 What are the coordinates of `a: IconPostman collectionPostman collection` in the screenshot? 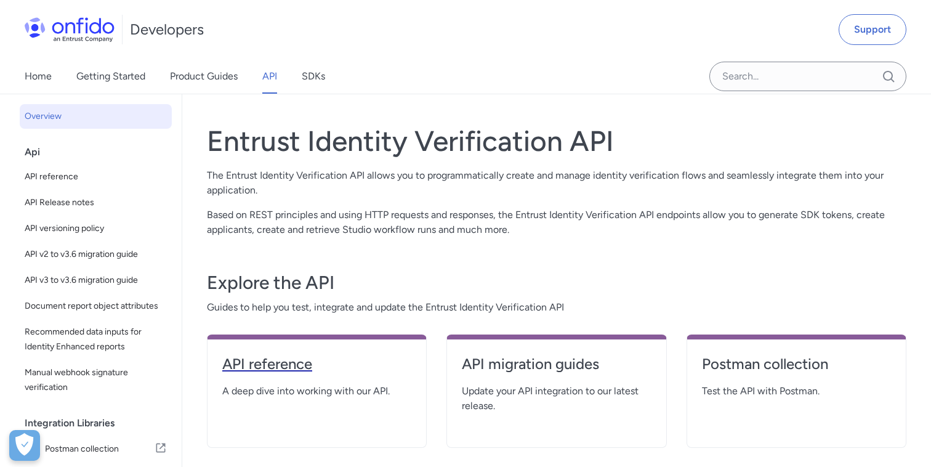 It's located at (95, 449).